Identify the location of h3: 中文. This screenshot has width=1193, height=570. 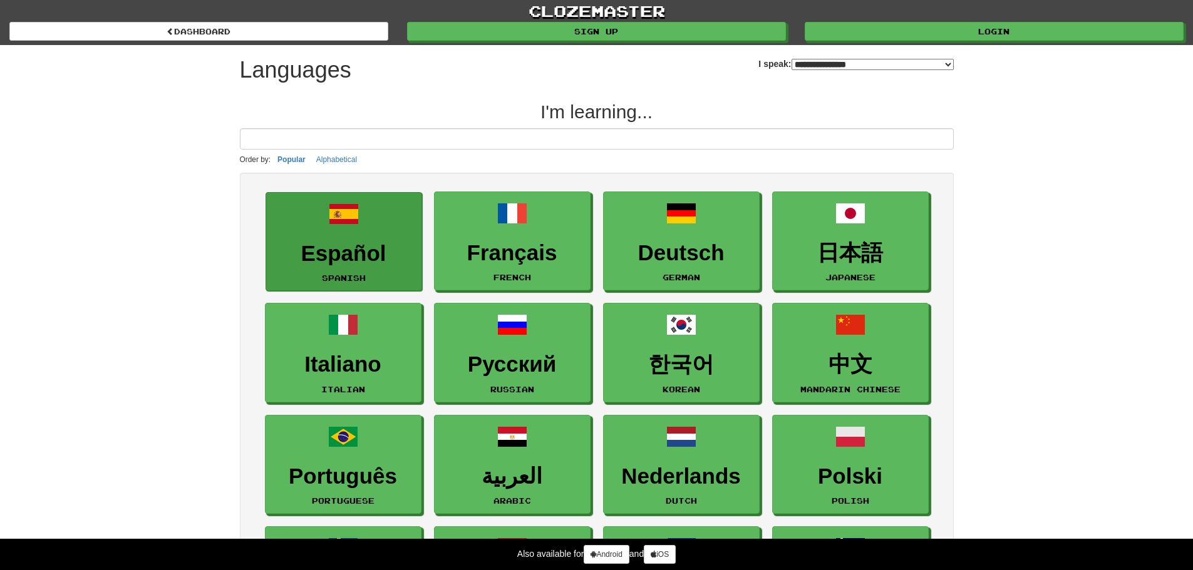
(850, 364).